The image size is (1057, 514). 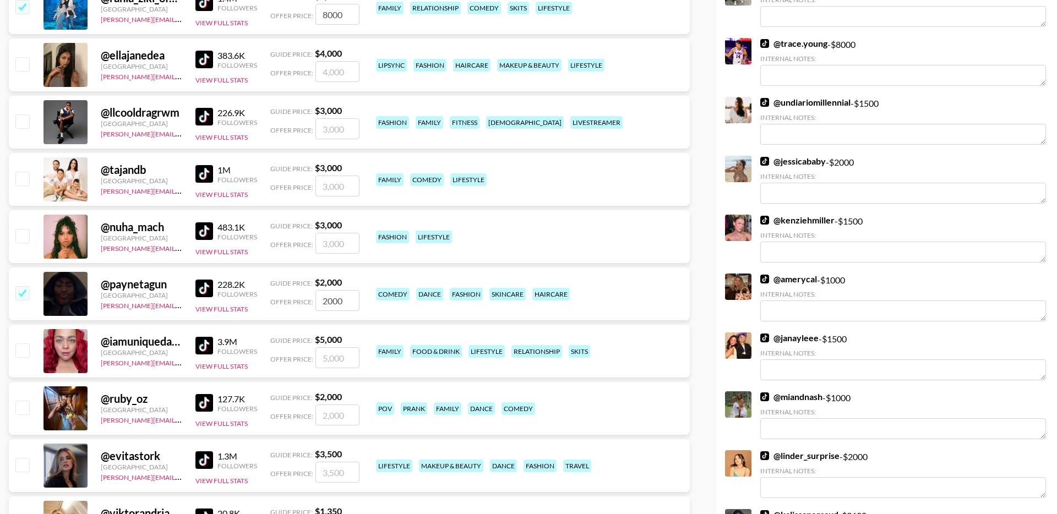 I want to click on div: @ nuha_mach, so click(x=141, y=227).